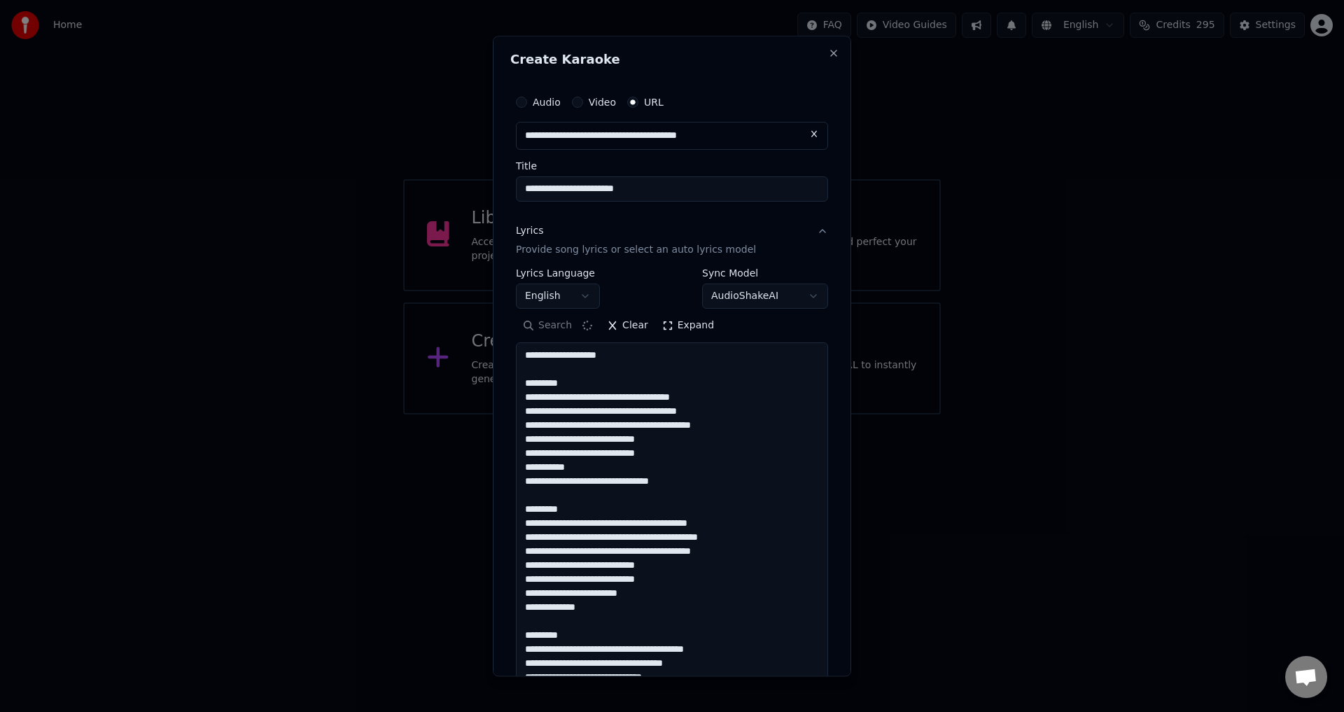 The height and width of the screenshot is (712, 1344). Describe the element at coordinates (688, 326) in the screenshot. I see `button: Expand` at that location.